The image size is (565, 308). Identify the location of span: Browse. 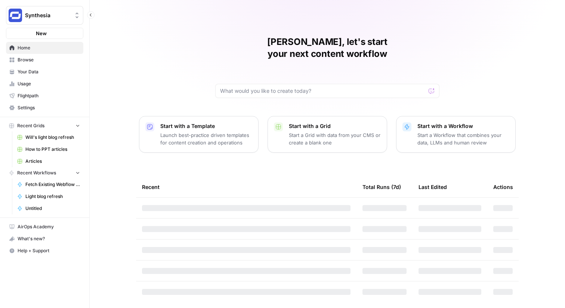
(49, 60).